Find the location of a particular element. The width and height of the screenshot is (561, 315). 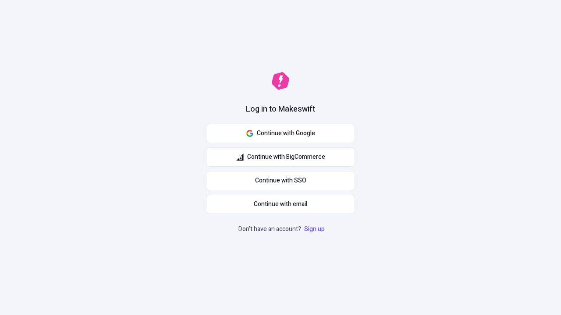

a: Sign up is located at coordinates (314, 229).